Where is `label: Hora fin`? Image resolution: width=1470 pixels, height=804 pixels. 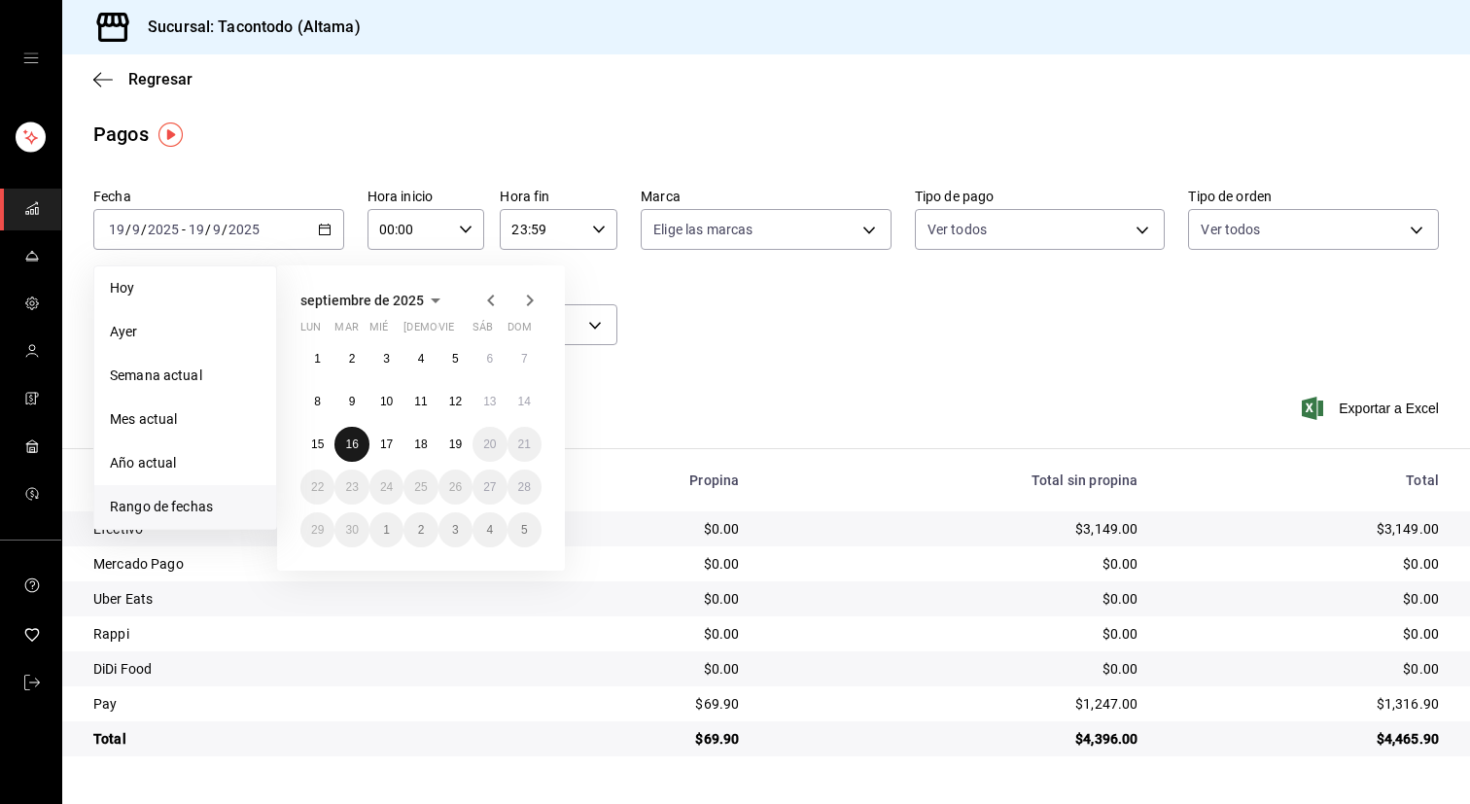
label: Hora fin is located at coordinates (558, 196).